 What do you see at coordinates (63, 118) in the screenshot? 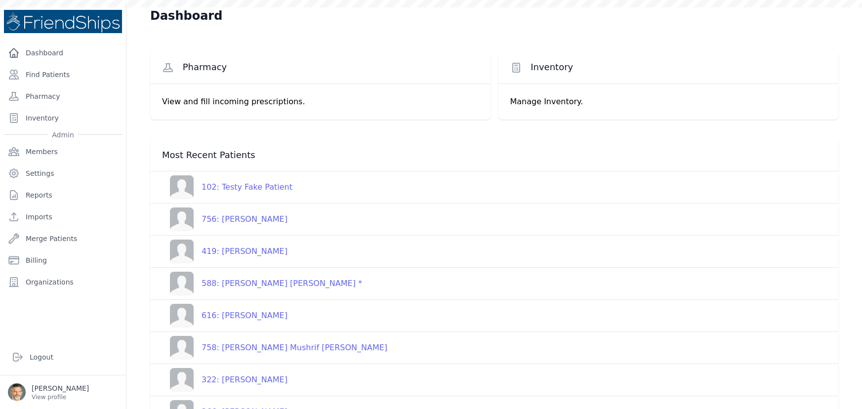
I see `a: Inventory` at bounding box center [63, 118].